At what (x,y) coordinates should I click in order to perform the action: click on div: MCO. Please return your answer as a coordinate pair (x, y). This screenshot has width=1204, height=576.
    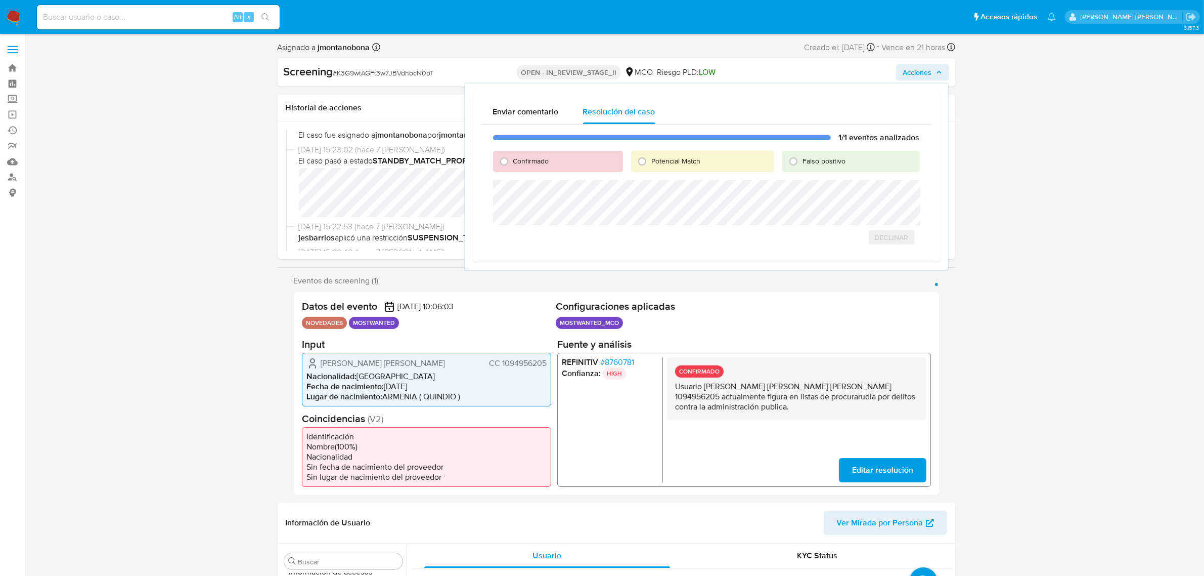
    Looking at the image, I should click on (639, 72).